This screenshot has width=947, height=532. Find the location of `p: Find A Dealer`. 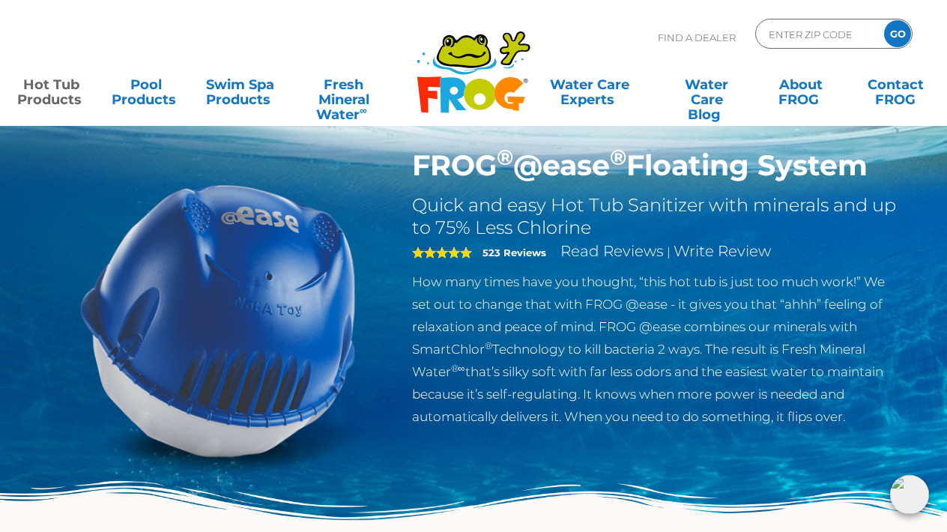

p: Find A Dealer is located at coordinates (696, 37).